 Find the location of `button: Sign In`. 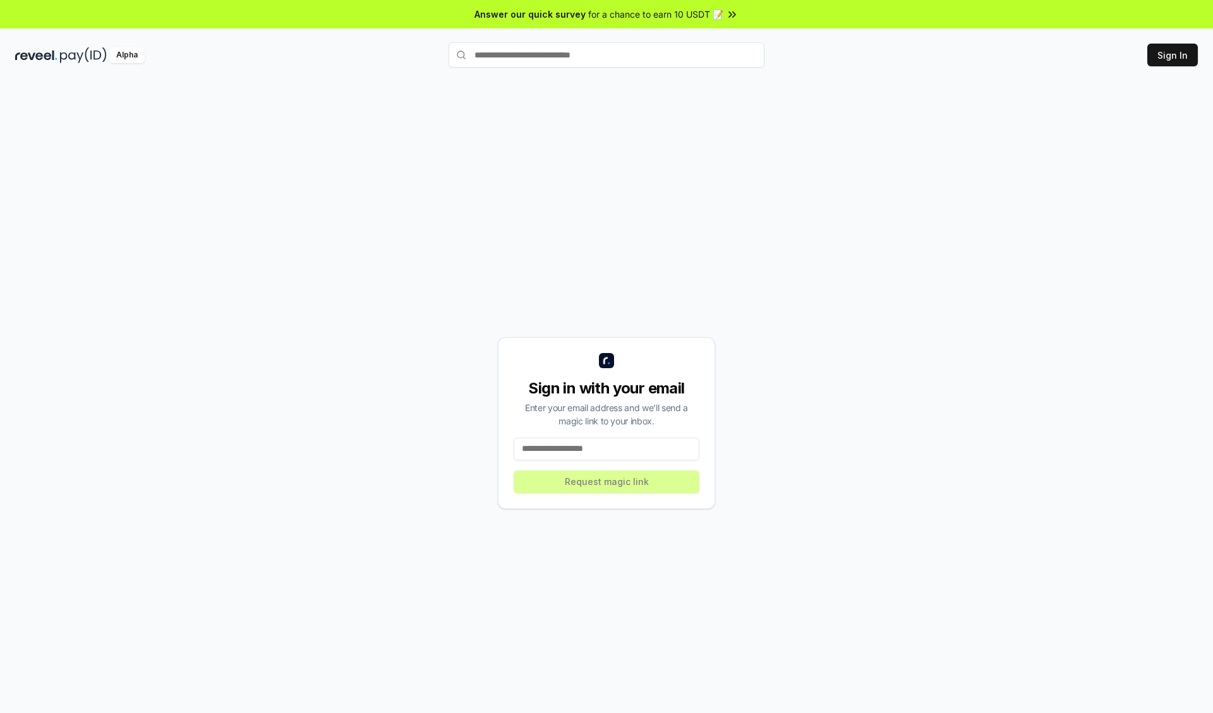

button: Sign In is located at coordinates (1172, 55).